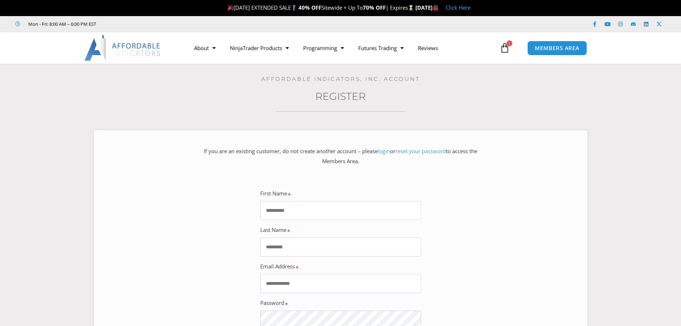  Describe the element at coordinates (61, 24) in the screenshot. I see `span: Mon - Fri: 8:00 AM – 6:00 PM EST` at that location.